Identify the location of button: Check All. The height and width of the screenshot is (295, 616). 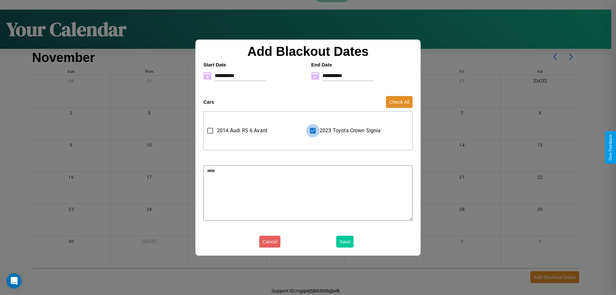
(399, 102).